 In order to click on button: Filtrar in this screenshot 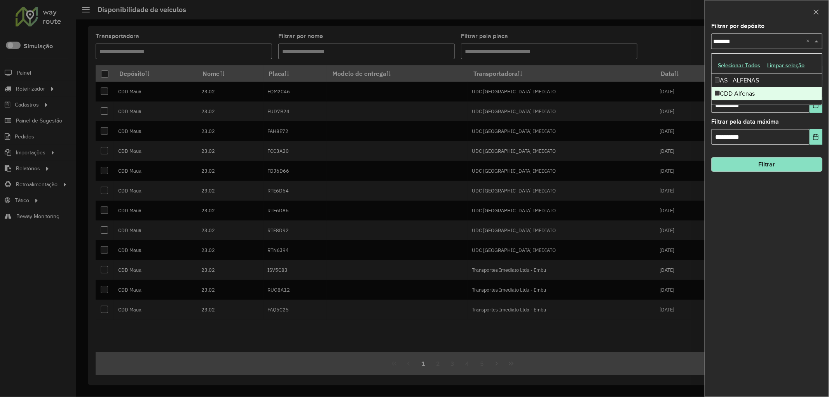, I will do `click(767, 164)`.